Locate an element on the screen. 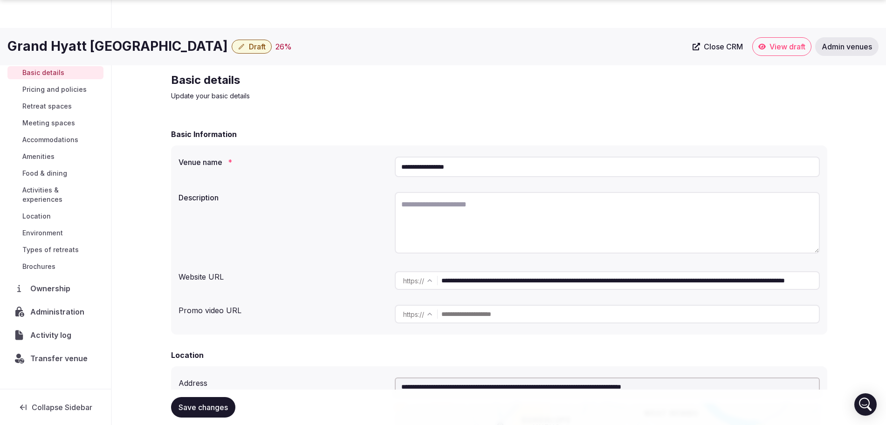  span: Meeting spaces is located at coordinates (48, 123).